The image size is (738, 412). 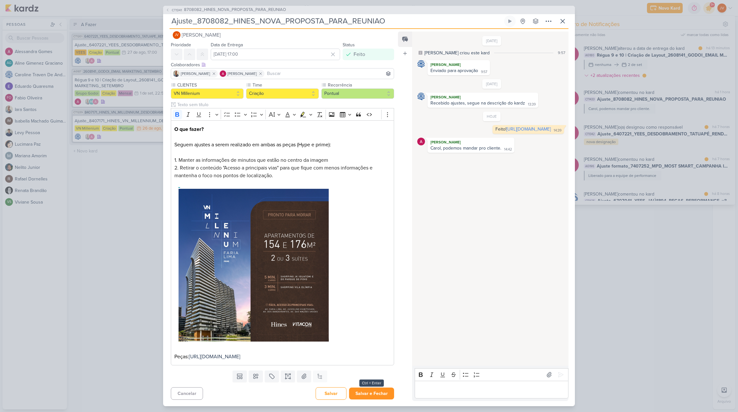 I want to click on img: Iara Santos, so click(x=176, y=74).